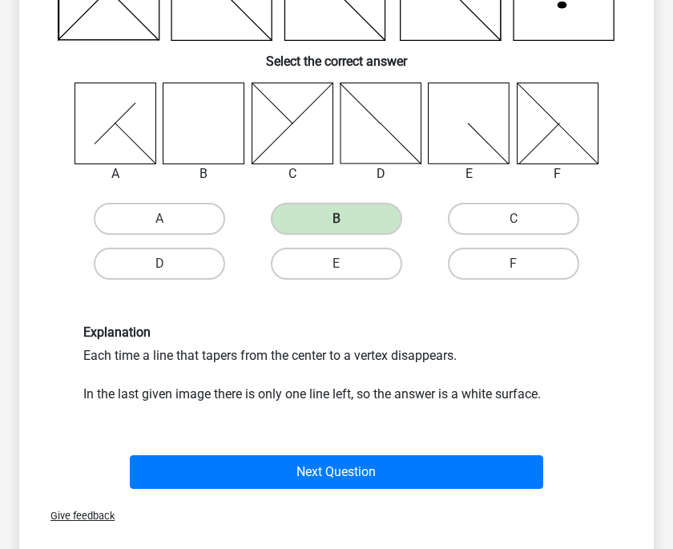 The width and height of the screenshot is (673, 549). I want to click on div: Each time a line that tapers from the center to a vertex disappears. In the last given image ther..., so click(337, 364).